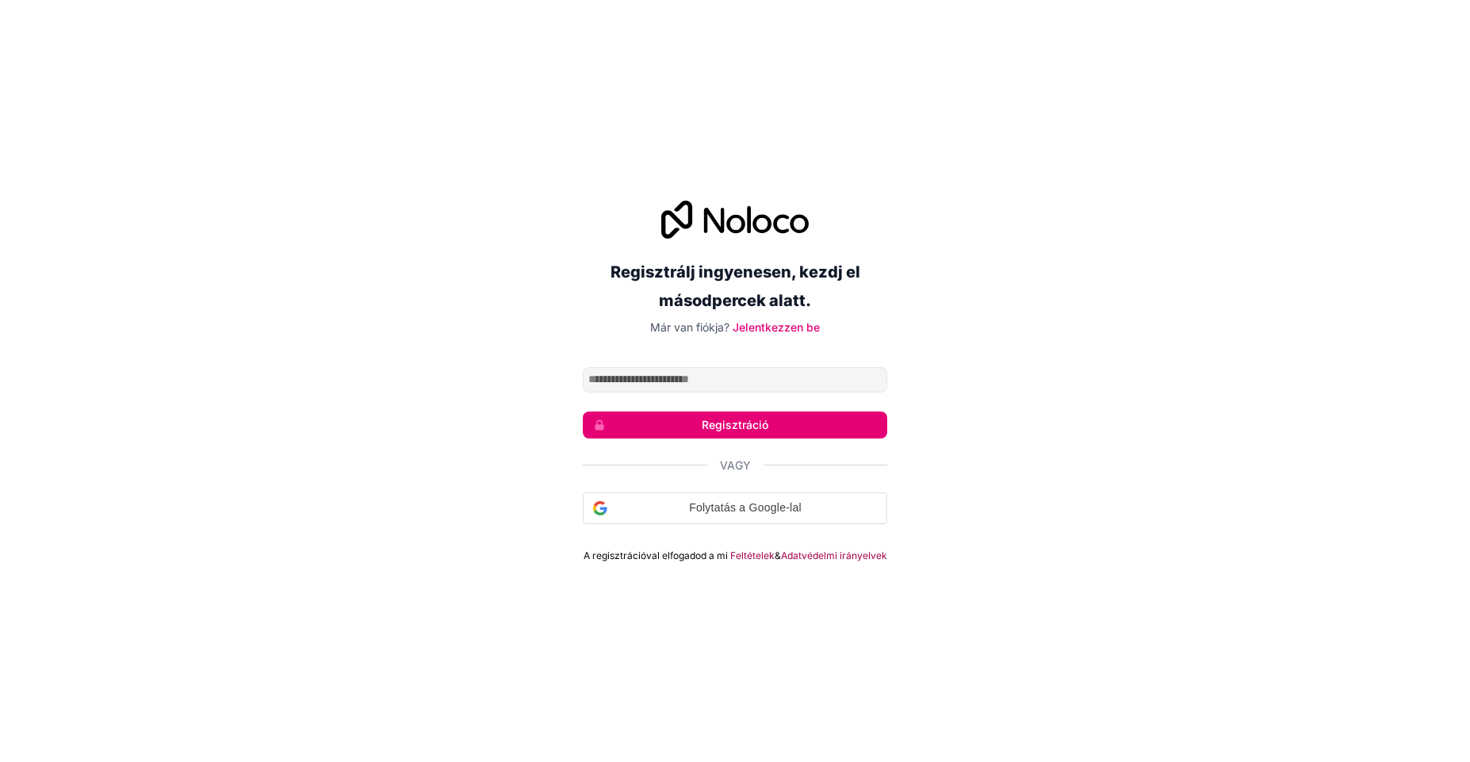  I want to click on font: Regisztrálj ingyenesen, kezdj el másodpercek alatt., so click(735, 286).